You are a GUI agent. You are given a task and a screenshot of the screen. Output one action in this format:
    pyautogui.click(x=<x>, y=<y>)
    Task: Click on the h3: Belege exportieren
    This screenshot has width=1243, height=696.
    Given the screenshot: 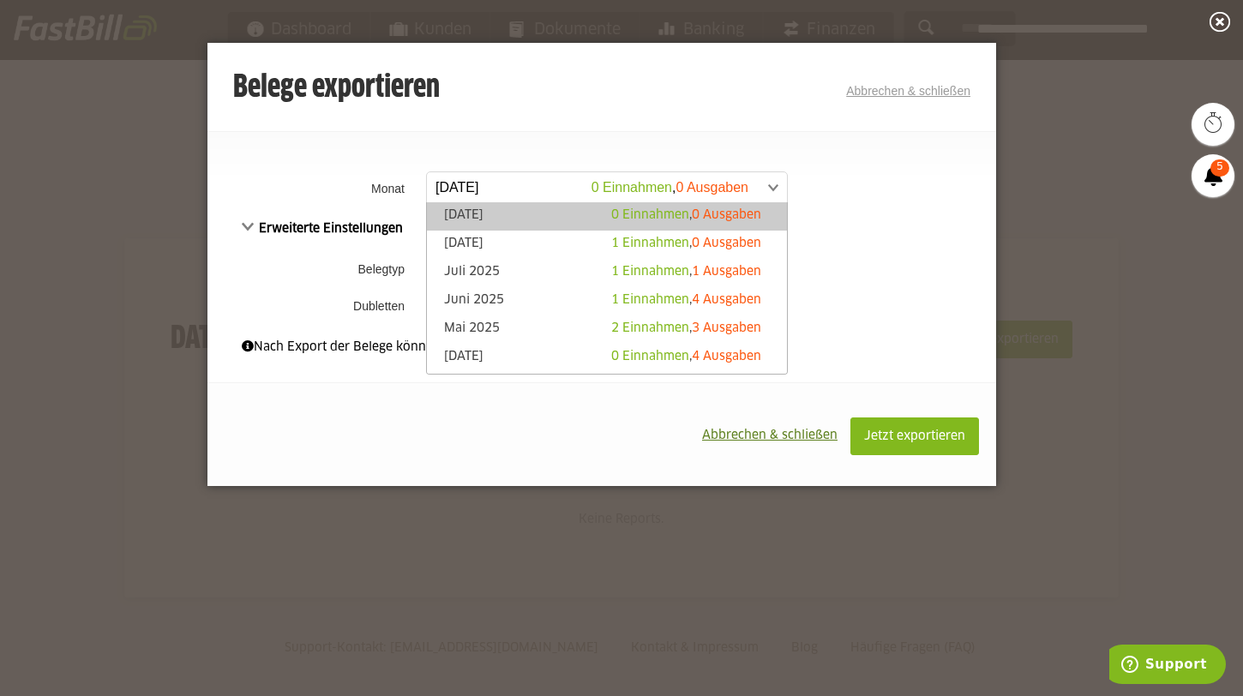 What is the action you would take?
    pyautogui.click(x=336, y=88)
    